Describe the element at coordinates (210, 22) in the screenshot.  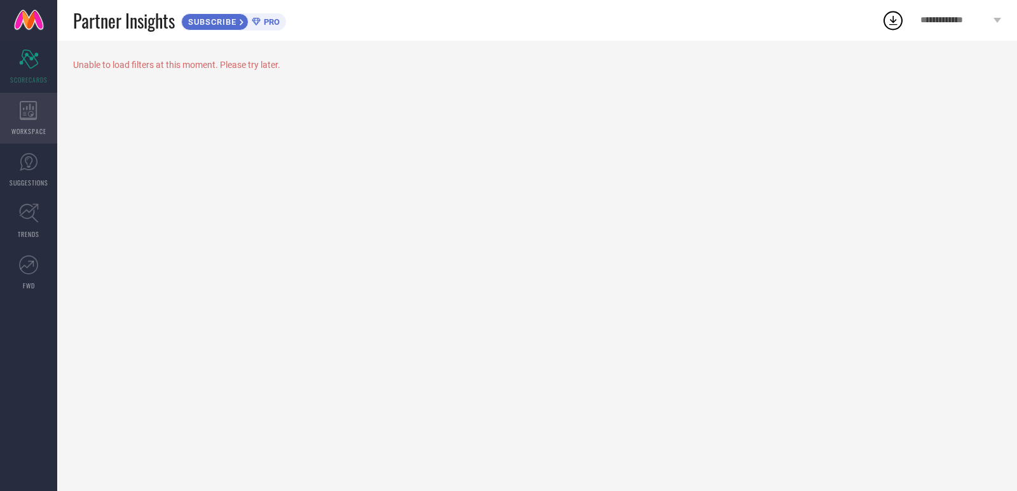
I see `span: SUBSCRIBE` at that location.